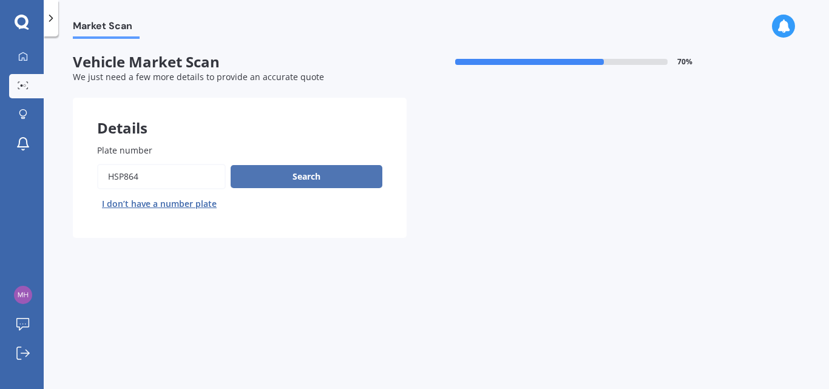  What do you see at coordinates (161, 177) in the screenshot?
I see `input: Enter plate number` at bounding box center [161, 177].